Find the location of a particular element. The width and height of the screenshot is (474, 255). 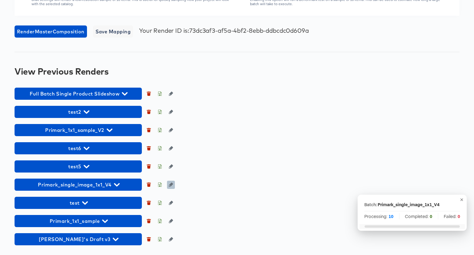

span: test2 is located at coordinates (78, 112).